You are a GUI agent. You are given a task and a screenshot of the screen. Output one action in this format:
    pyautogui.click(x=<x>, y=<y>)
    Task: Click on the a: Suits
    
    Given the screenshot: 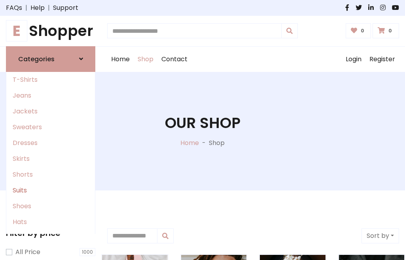 What is the action you would take?
    pyautogui.click(x=51, y=190)
    